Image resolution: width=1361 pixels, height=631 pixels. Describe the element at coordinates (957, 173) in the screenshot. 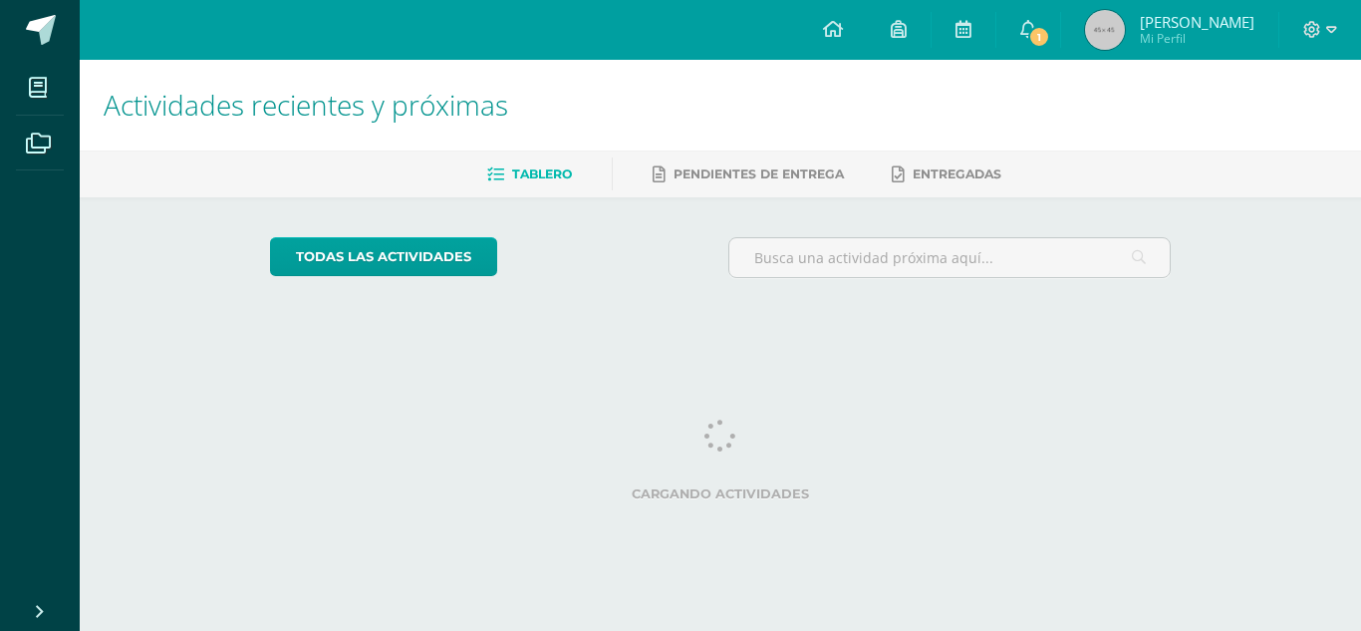

I see `span: Entregadas` at that location.